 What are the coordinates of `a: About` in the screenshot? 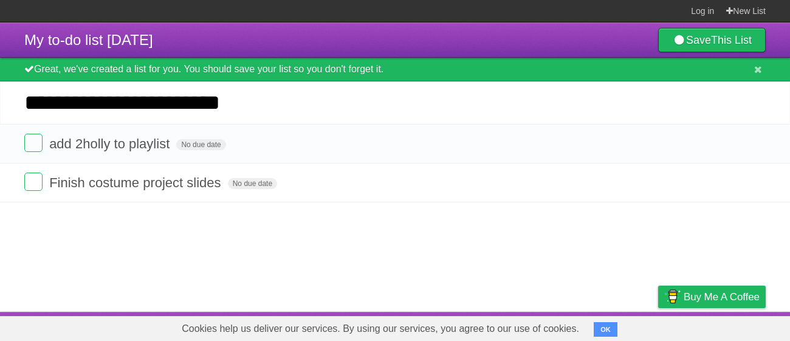 It's located at (509, 326).